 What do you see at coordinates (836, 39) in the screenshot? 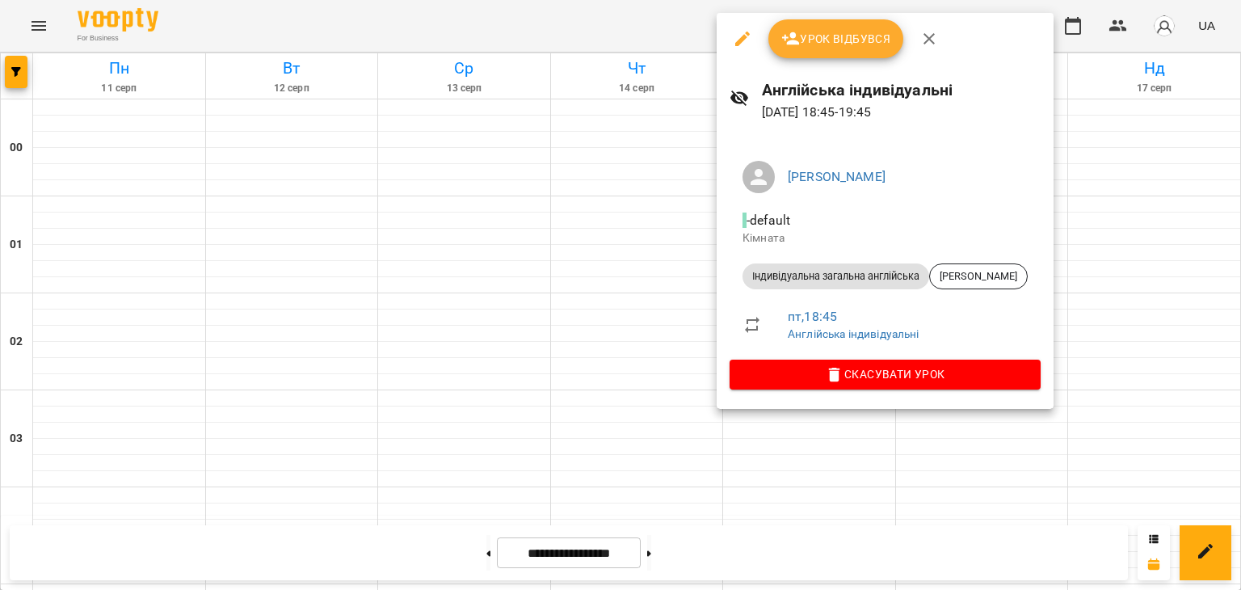
I see `span: Урок відбувся` at bounding box center [836, 39].